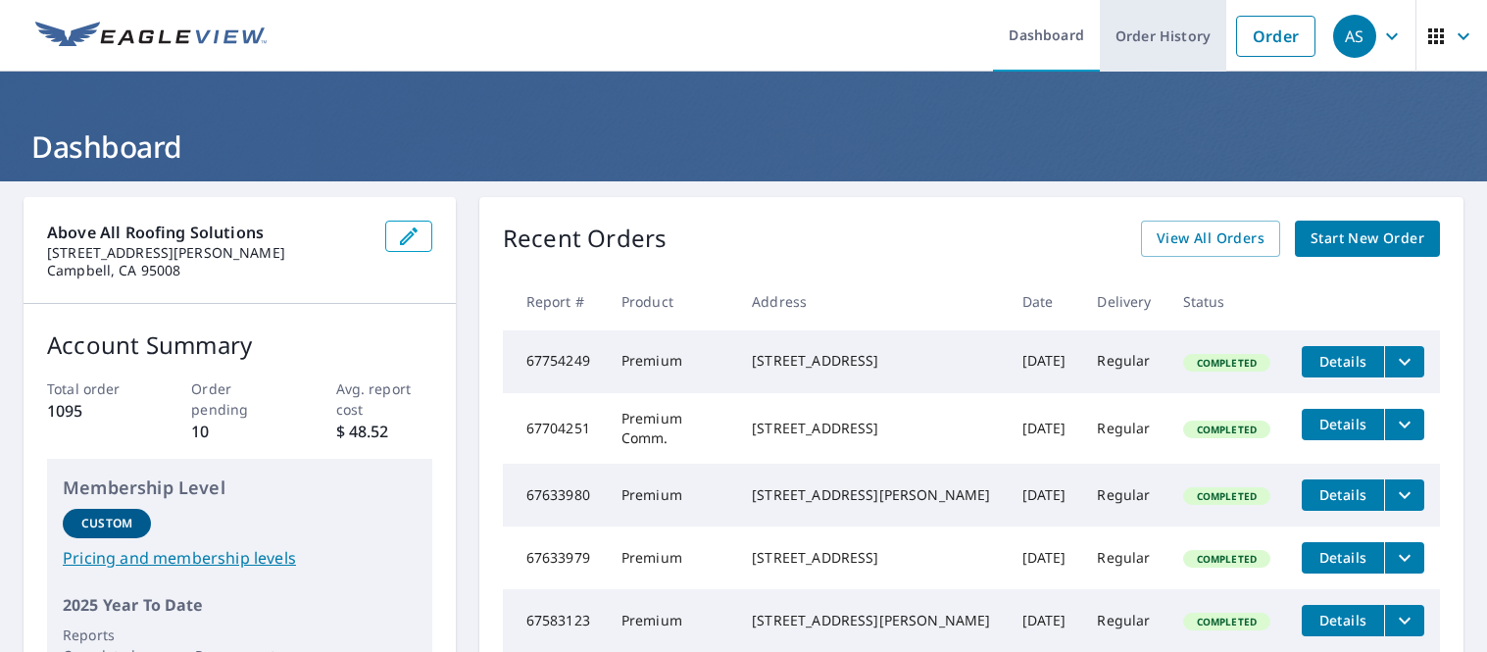 The height and width of the screenshot is (652, 1487). Describe the element at coordinates (554, 558) in the screenshot. I see `td: 67633979` at that location.